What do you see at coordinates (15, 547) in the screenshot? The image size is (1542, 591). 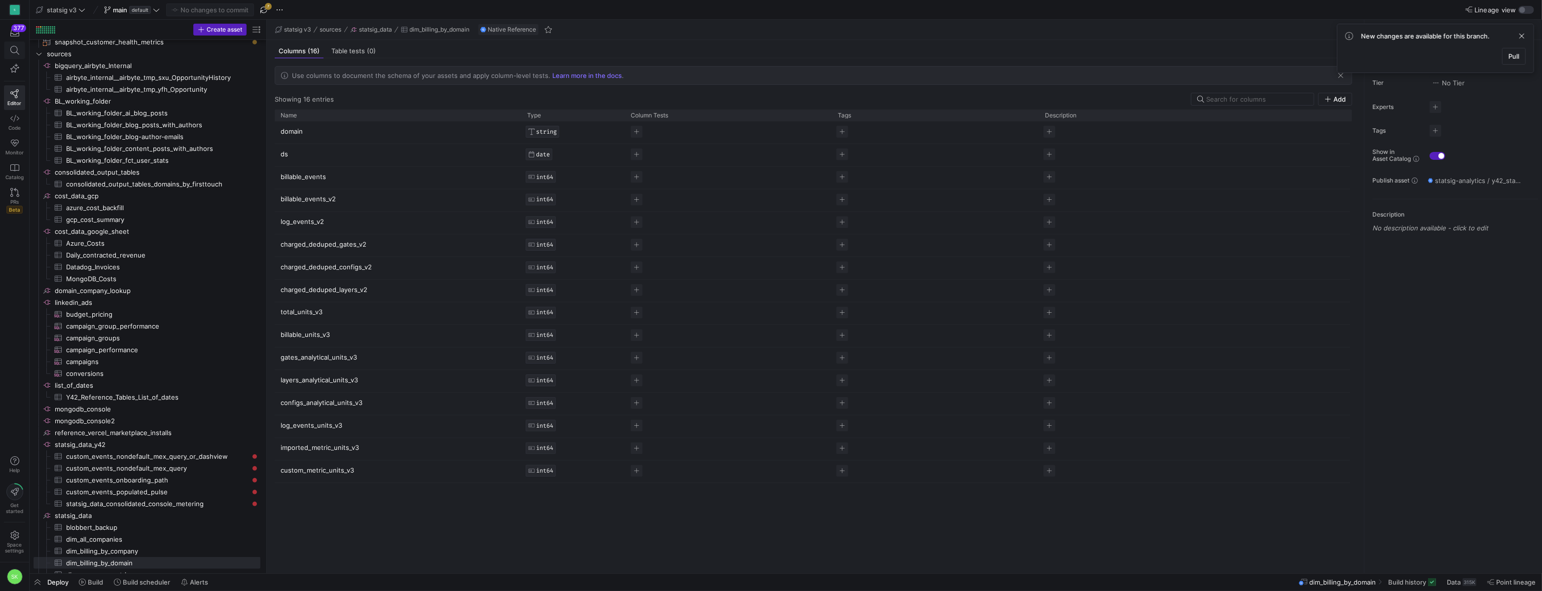 I see `span: Space settings` at bounding box center [15, 547].